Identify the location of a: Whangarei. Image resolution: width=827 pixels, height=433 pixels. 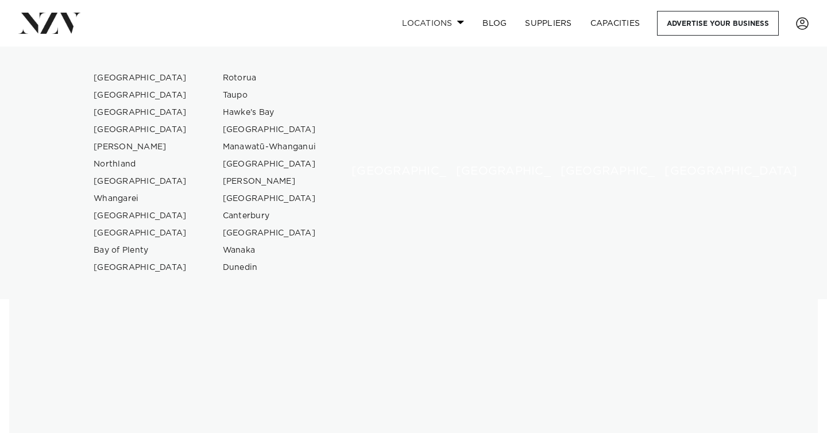
(140, 199).